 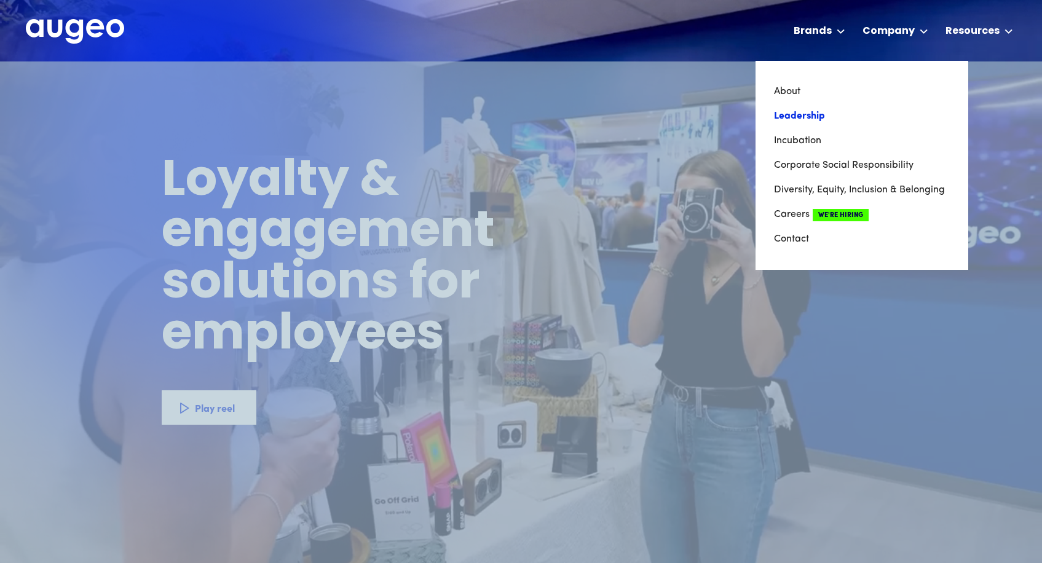 I want to click on div: Brands, so click(x=813, y=31).